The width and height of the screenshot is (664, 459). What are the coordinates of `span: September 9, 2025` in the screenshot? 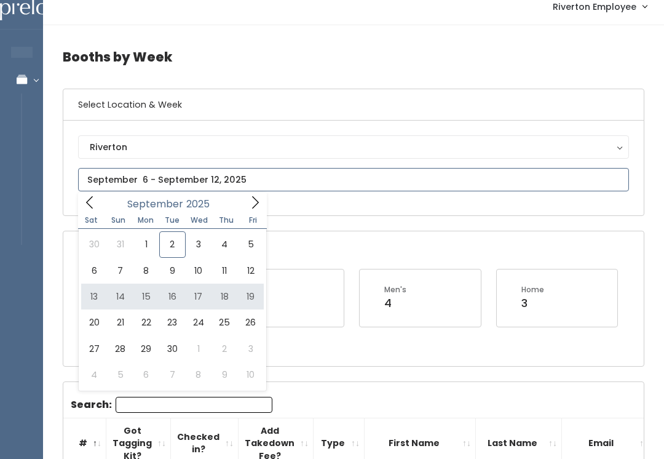 It's located at (172, 271).